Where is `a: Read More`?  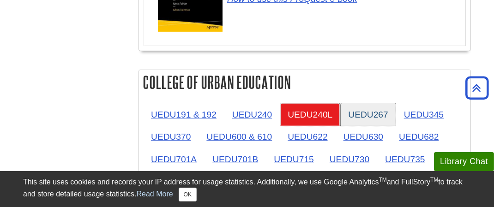
a: Read More is located at coordinates (154, 194).